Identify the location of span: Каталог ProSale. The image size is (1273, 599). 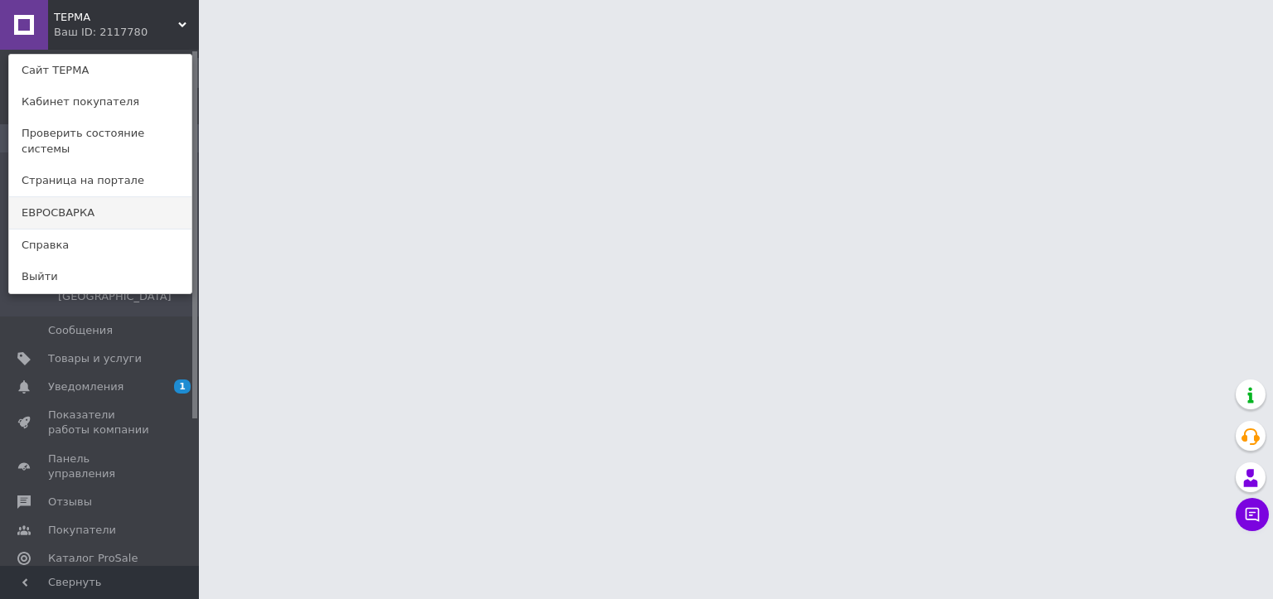
(93, 559).